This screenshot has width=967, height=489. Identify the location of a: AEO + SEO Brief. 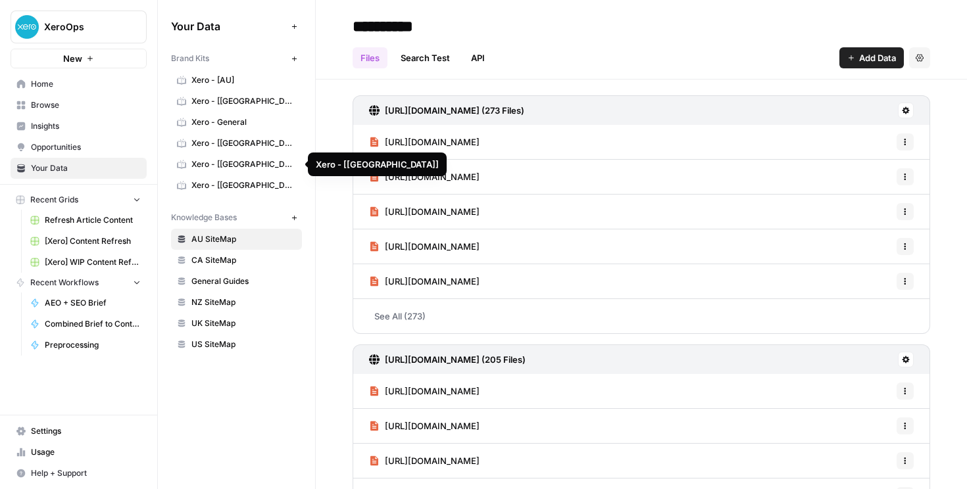
(86, 303).